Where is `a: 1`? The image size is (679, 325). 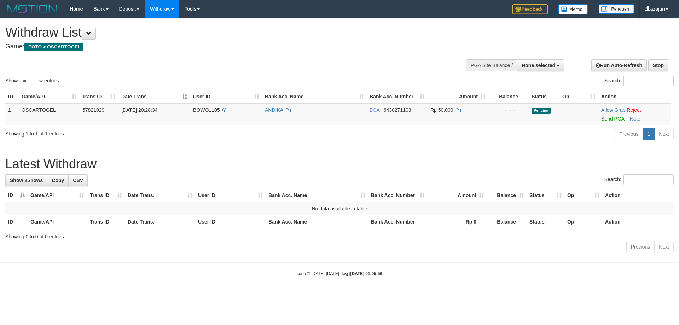 a: 1 is located at coordinates (649, 134).